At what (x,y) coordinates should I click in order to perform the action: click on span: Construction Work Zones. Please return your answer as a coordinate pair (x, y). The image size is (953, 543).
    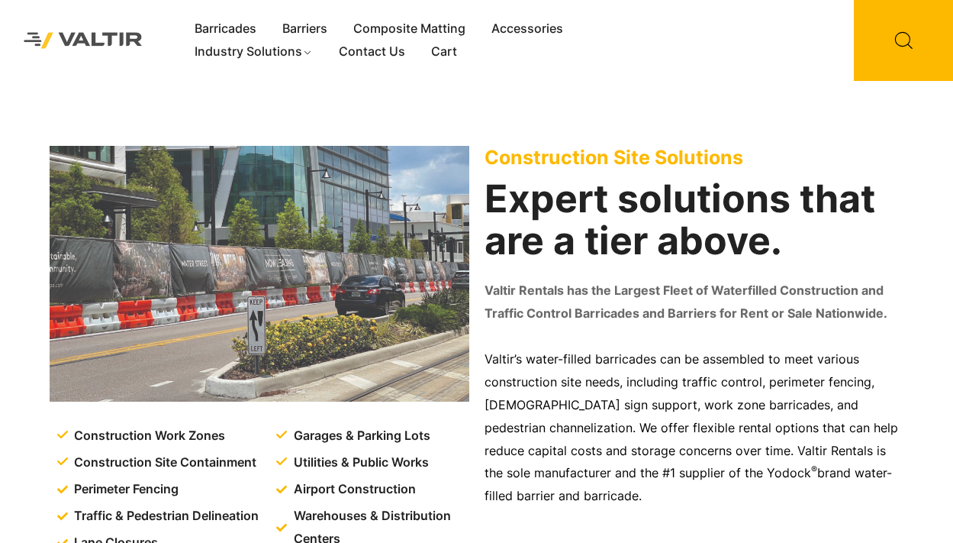
    Looking at the image, I should click on (147, 436).